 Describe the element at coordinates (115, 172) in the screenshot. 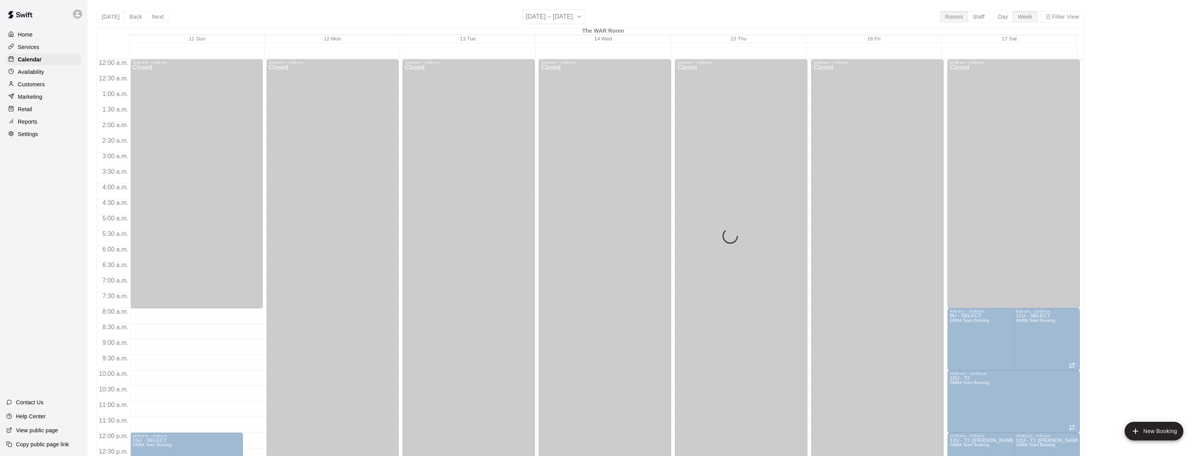

I see `span: 3:30 a.m.` at that location.